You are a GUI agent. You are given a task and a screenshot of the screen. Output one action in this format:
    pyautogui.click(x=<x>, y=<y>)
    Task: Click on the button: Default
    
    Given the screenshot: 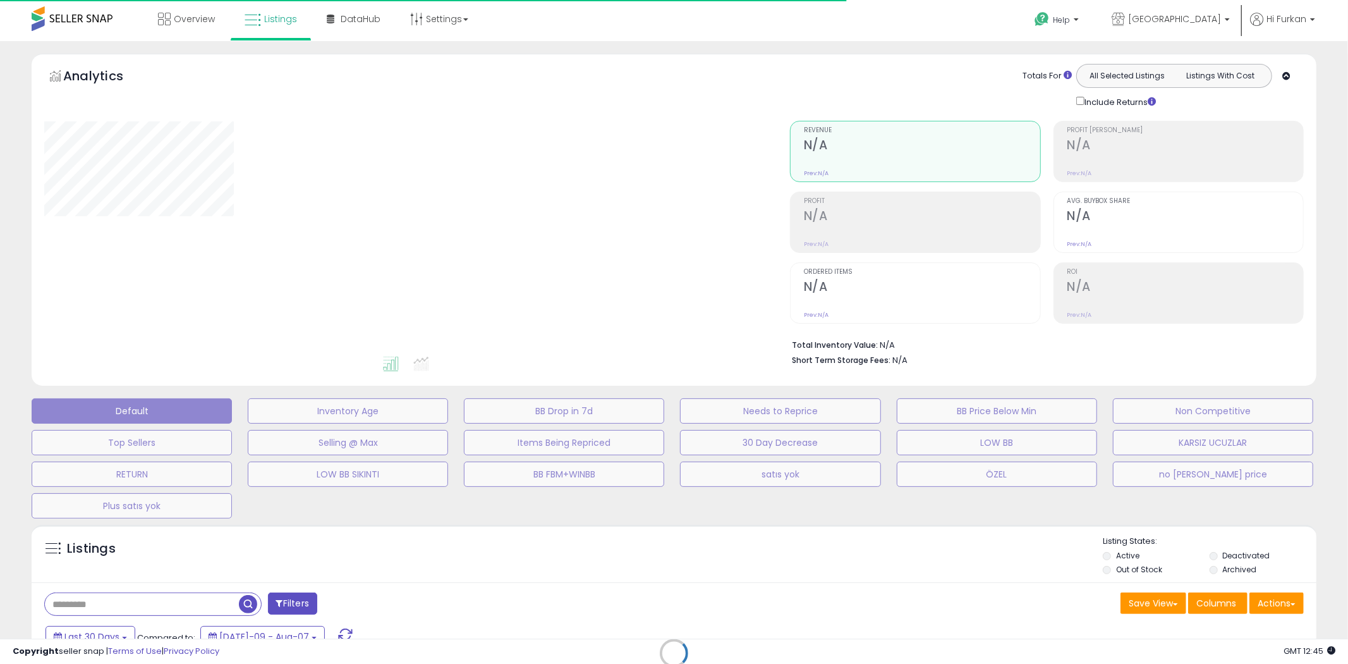 What is the action you would take?
    pyautogui.click(x=131, y=411)
    